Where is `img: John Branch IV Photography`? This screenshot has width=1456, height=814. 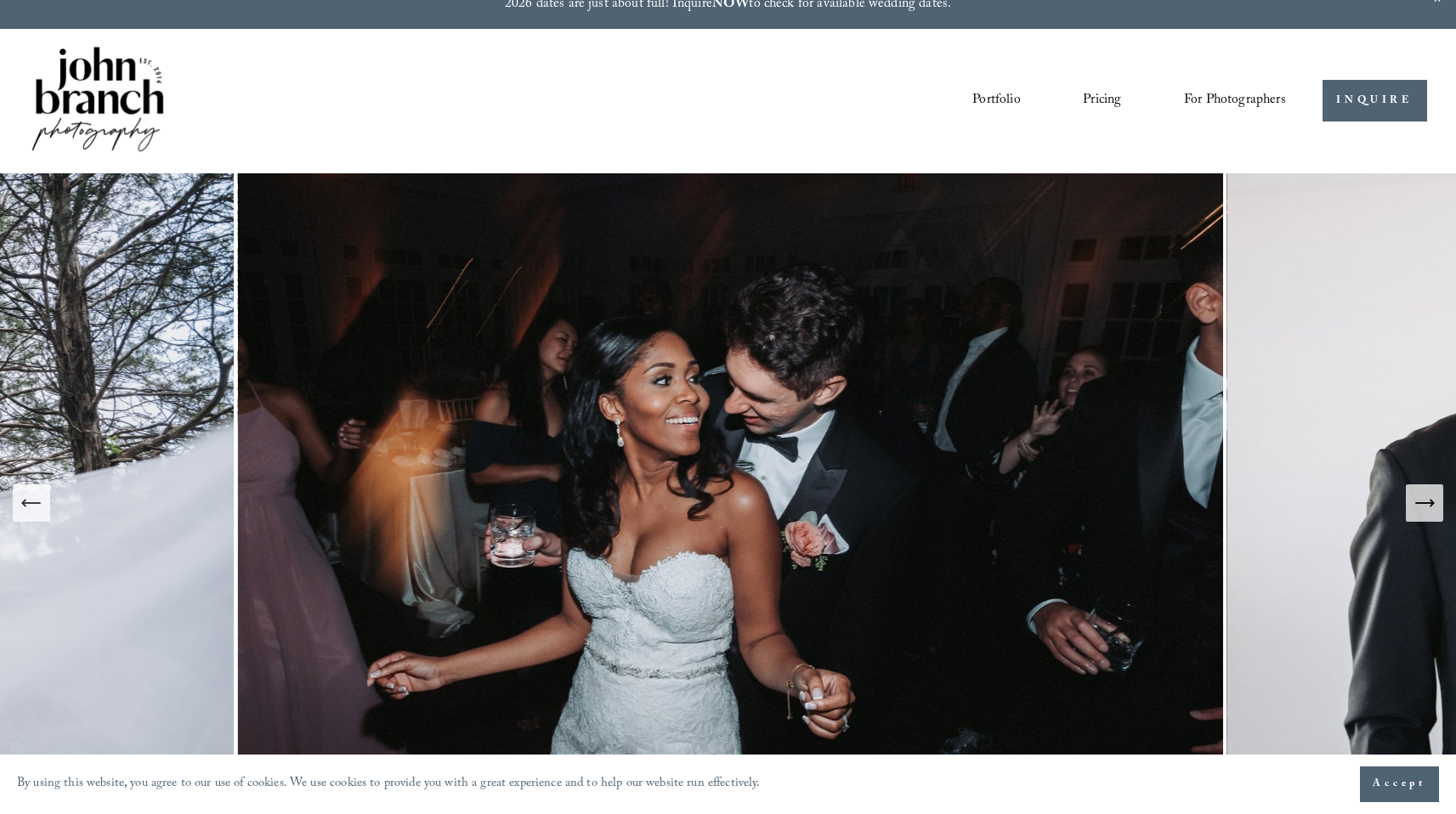
img: John Branch IV Photography is located at coordinates (98, 100).